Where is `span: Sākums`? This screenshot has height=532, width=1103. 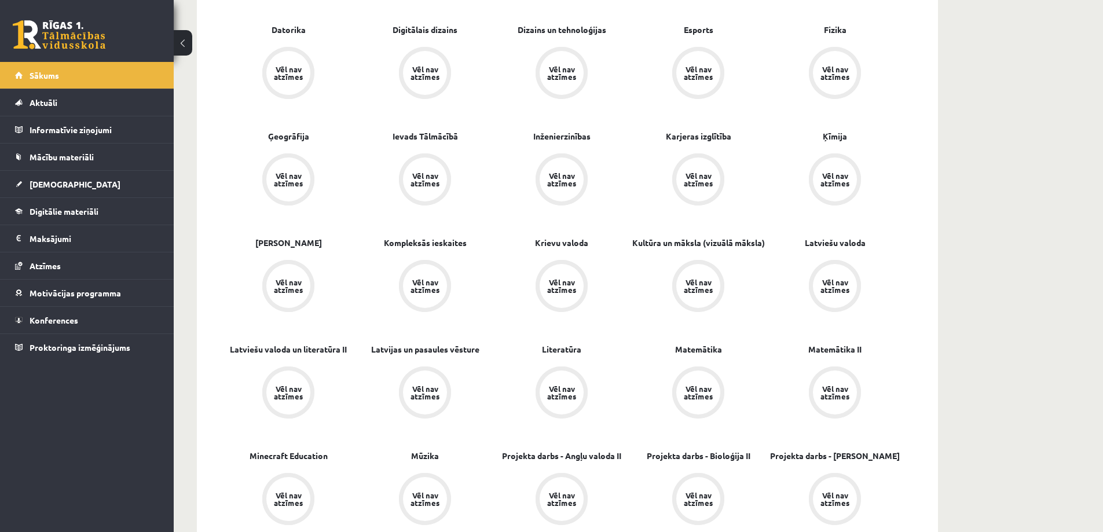
span: Sākums is located at coordinates (44, 75).